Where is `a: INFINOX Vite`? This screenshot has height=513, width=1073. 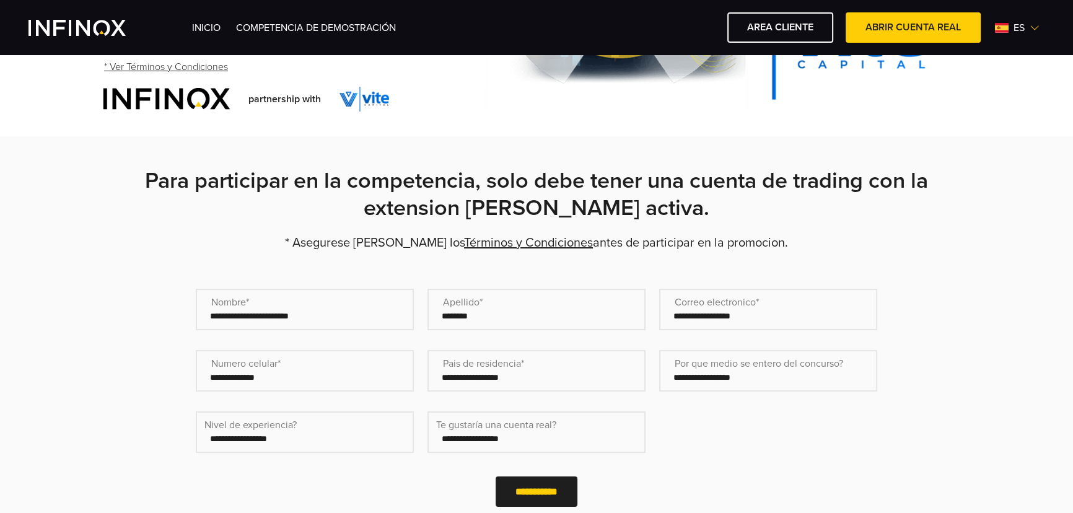 a: INFINOX Vite is located at coordinates (92, 28).